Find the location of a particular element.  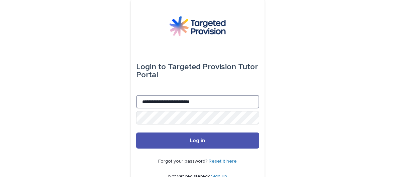

img: M5nRWzHhSzIhMunXDL62 is located at coordinates (197, 26).